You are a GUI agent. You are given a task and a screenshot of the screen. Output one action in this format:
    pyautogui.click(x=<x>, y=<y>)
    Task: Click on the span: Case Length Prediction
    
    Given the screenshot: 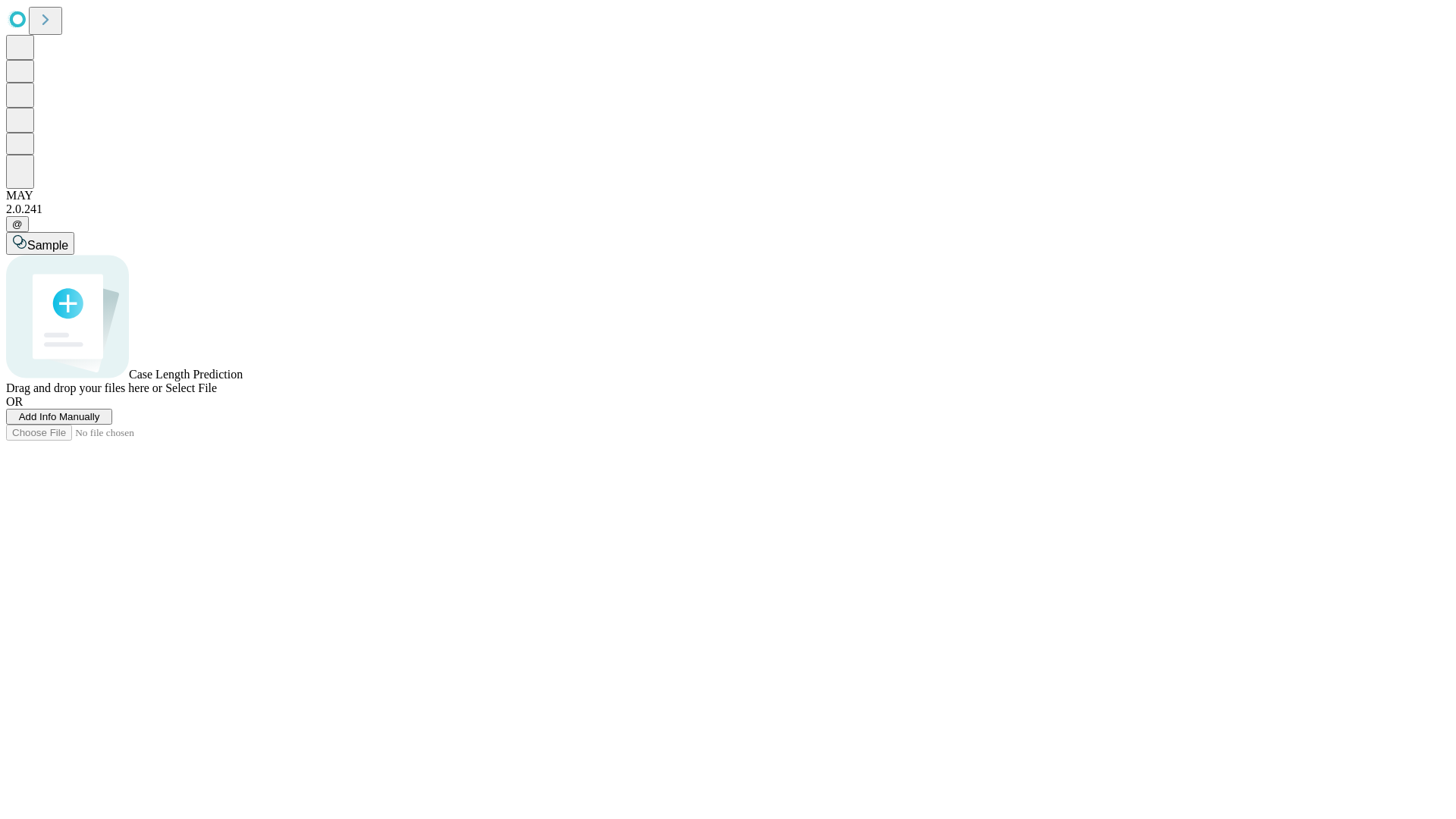 What is the action you would take?
    pyautogui.click(x=186, y=374)
    